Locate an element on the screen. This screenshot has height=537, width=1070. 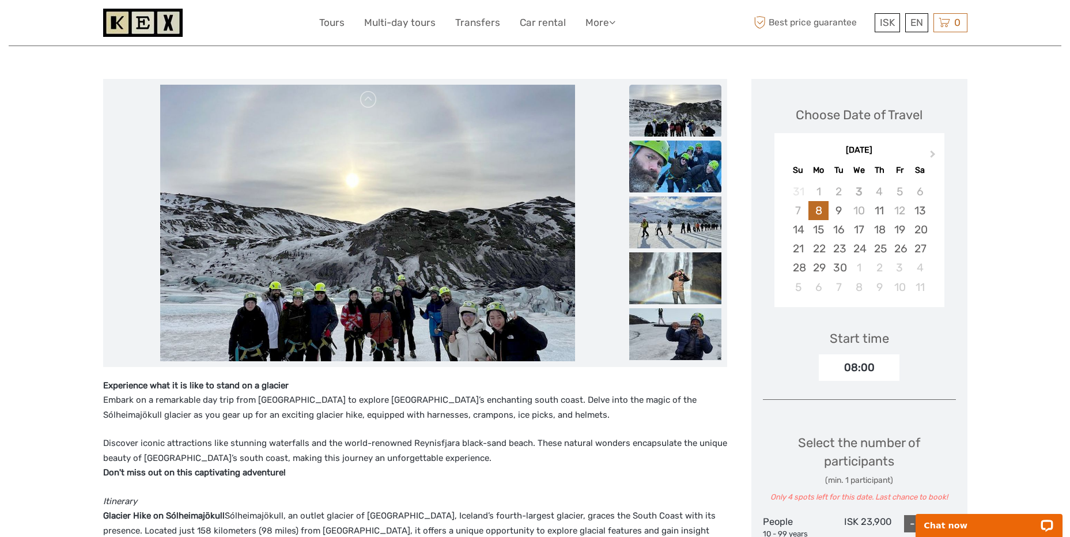
div: Choose Saturday, October 4th, 2025 is located at coordinates (920, 267).